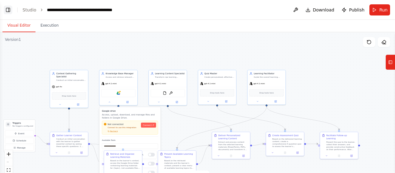  What do you see at coordinates (170, 73) in the screenshot?
I see `div: Learning Content Specialist` at bounding box center [170, 73].